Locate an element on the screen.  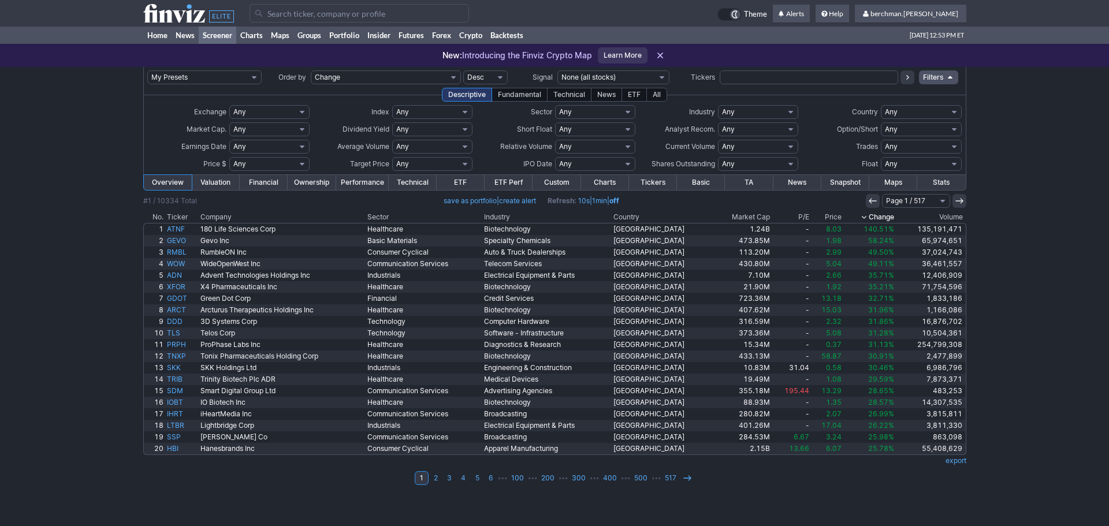
span: 35.71% is located at coordinates (881, 275).